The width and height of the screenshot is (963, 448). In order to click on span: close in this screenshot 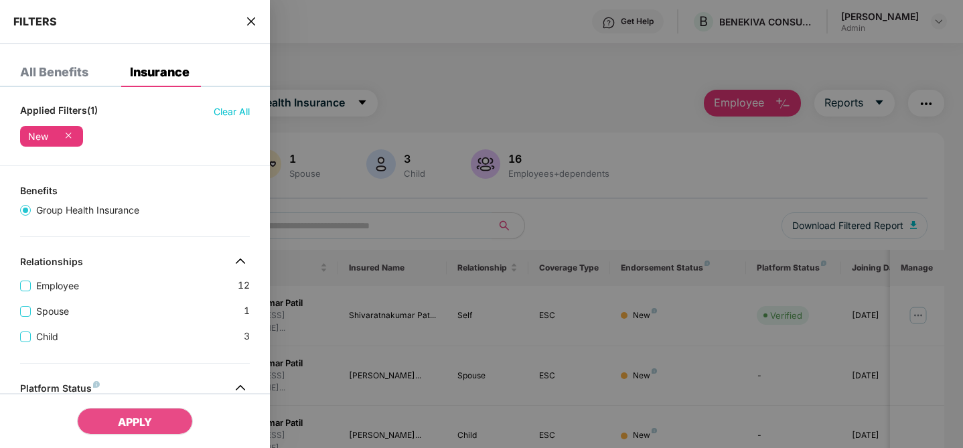, I will do `click(251, 21)`.